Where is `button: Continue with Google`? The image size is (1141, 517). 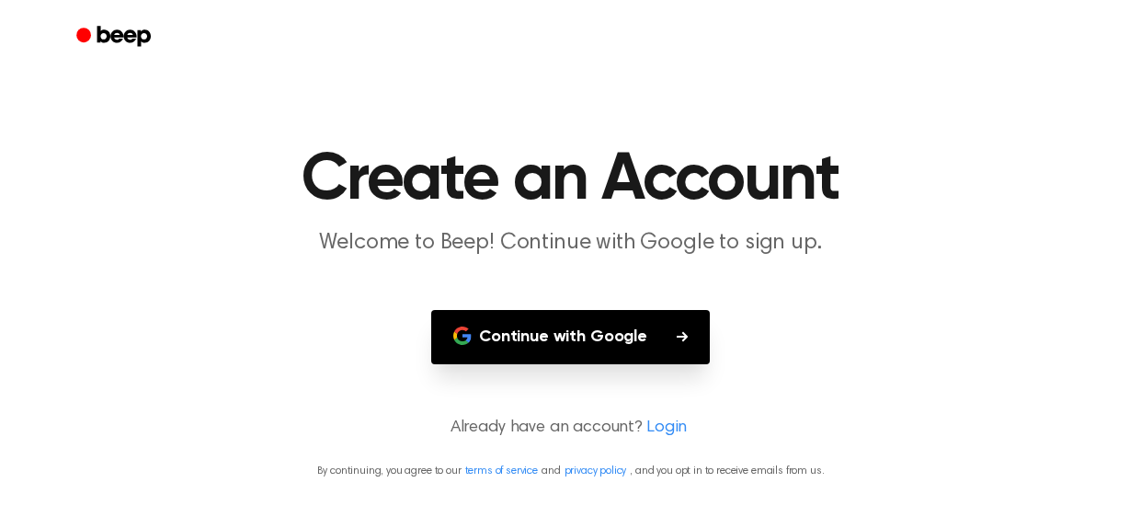
button: Continue with Google is located at coordinates (570, 337).